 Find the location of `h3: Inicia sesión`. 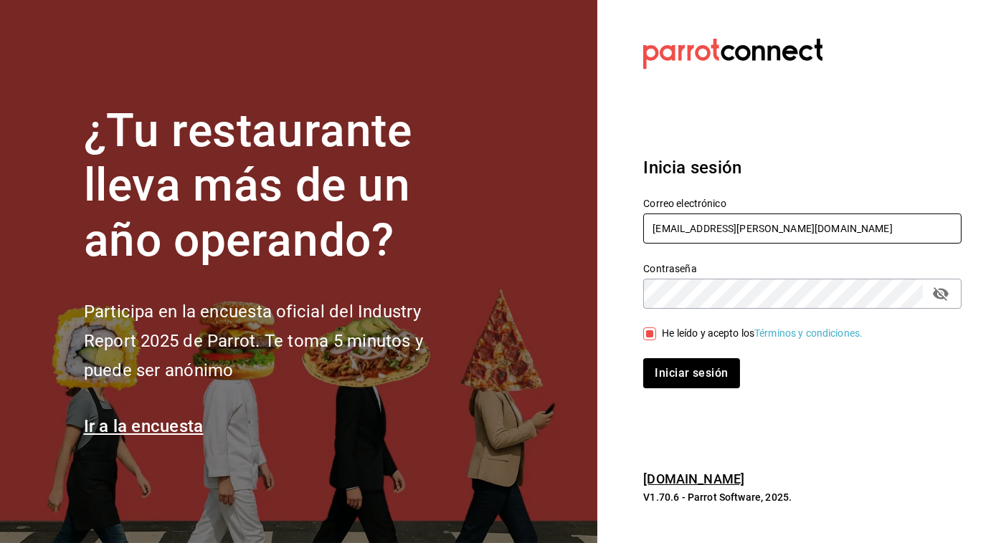

h3: Inicia sesión is located at coordinates (802, 168).